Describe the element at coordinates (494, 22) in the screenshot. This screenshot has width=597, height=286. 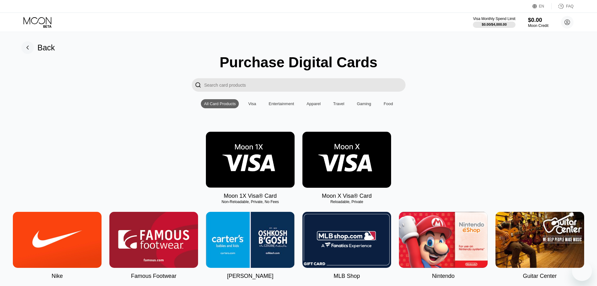
I see `div: Visa Monthly Spend Limit$0.00/$4,000.00` at that location.